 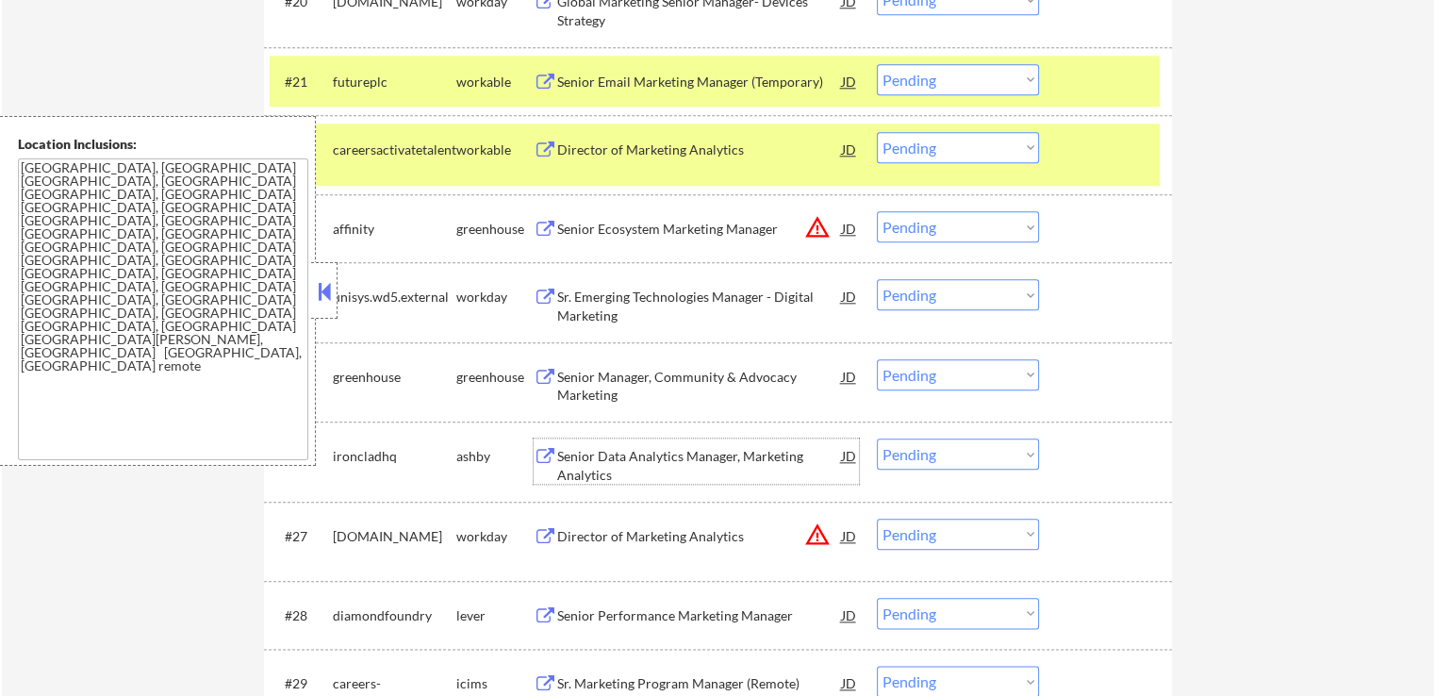 I want to click on div: Senior Email Marketing Manager (Temporary), so click(x=699, y=82).